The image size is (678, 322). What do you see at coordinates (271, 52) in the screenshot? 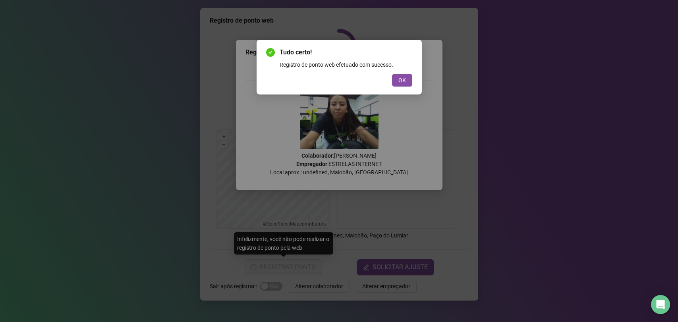
I see `span: check-circle` at bounding box center [271, 52].